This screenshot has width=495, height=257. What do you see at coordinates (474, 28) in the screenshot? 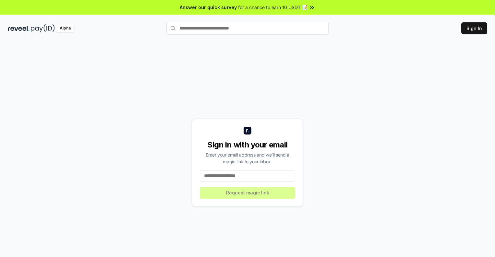
I see `button: Sign In` at bounding box center [474, 28].